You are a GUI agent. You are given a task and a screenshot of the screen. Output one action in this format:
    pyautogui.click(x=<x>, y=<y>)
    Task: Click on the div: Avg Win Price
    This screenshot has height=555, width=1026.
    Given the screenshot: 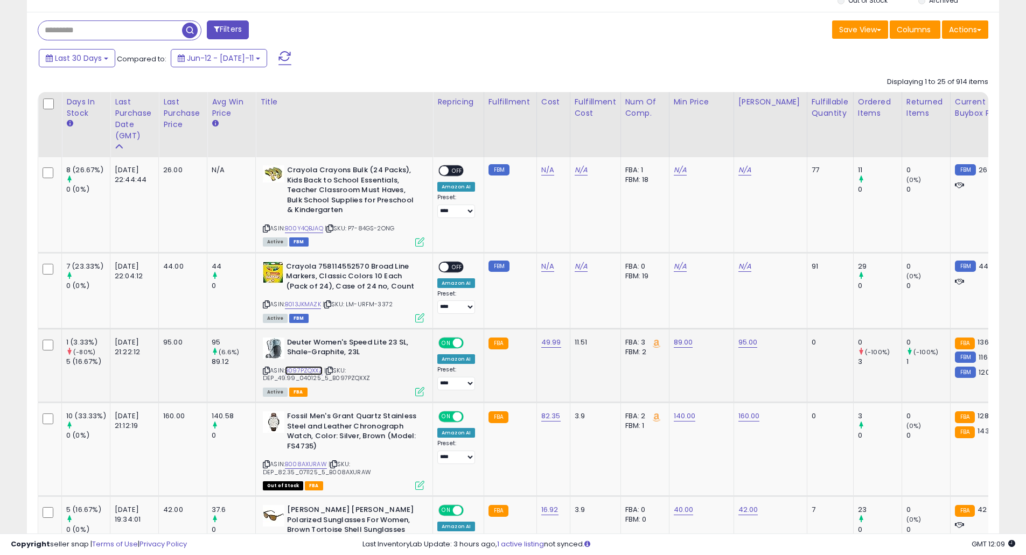 What is the action you would take?
    pyautogui.click(x=231, y=108)
    